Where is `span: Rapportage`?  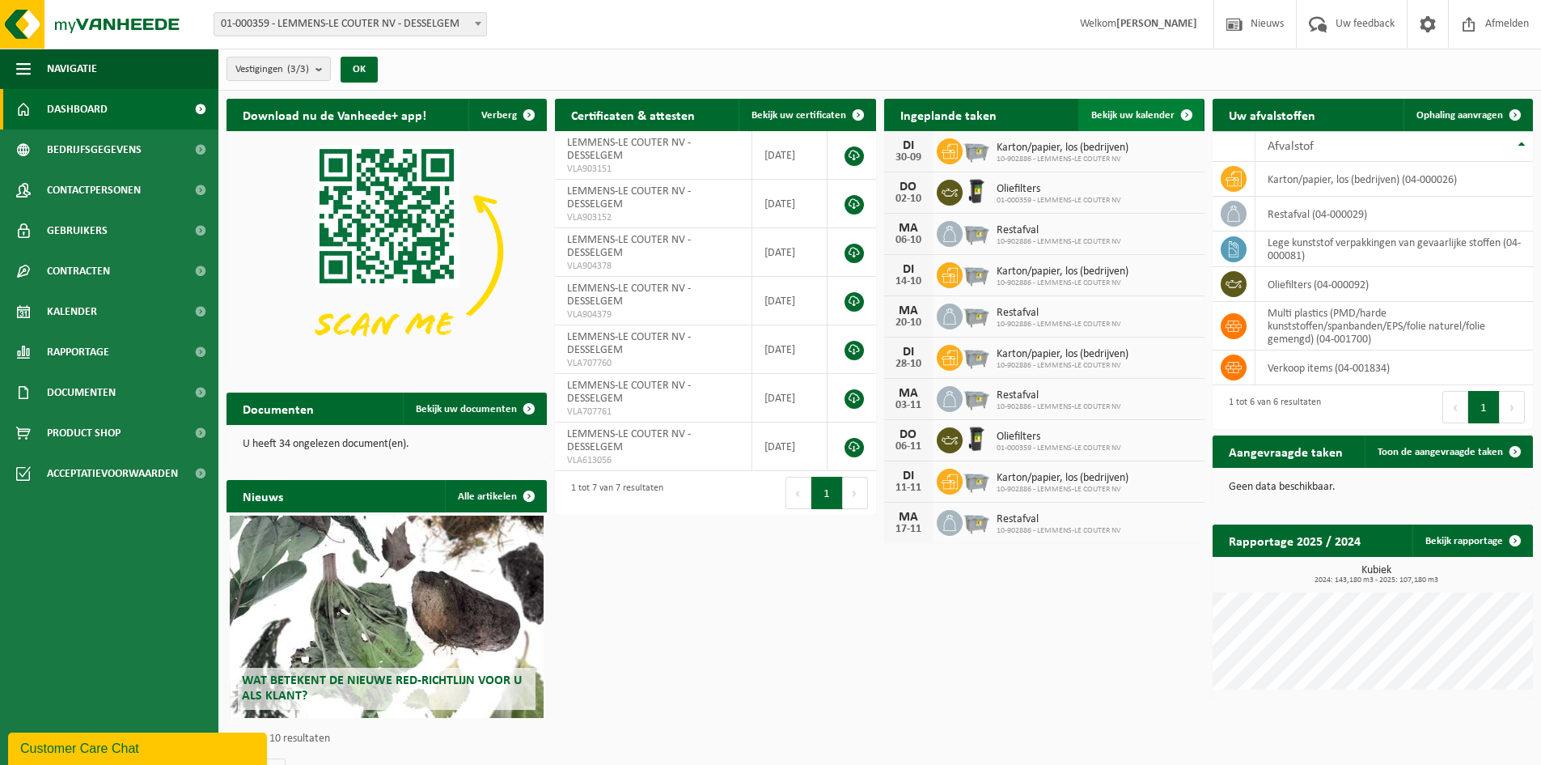
span: Rapportage is located at coordinates (78, 352).